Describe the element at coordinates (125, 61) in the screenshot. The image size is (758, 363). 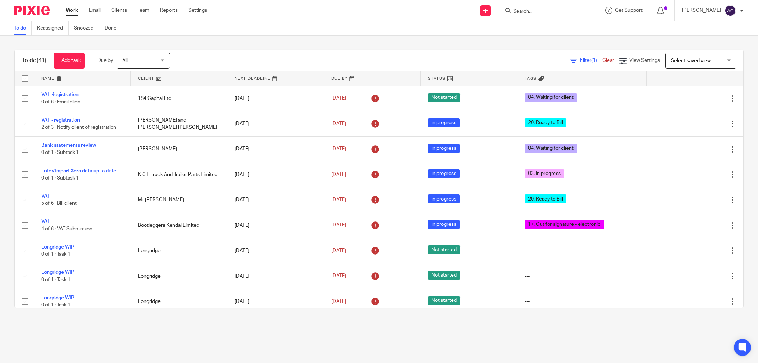
I see `span: All` at that location.